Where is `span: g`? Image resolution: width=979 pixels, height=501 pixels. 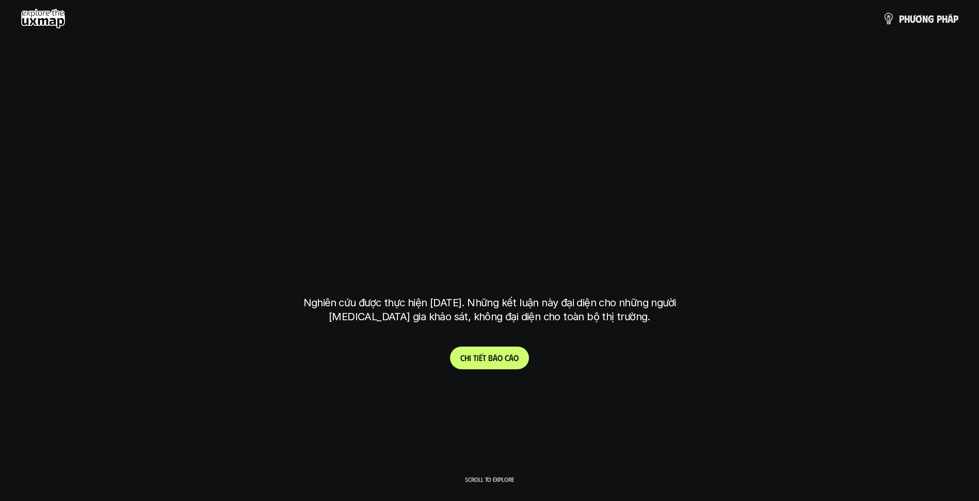
span: g is located at coordinates (931, 19).